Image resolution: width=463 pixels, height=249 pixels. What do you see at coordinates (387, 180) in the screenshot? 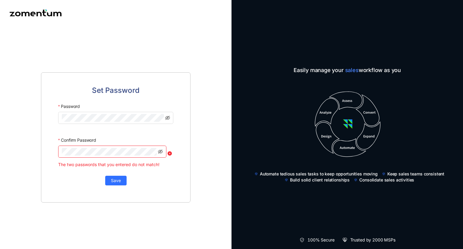
I see `span: Consolidate sales activities` at bounding box center [387, 180].